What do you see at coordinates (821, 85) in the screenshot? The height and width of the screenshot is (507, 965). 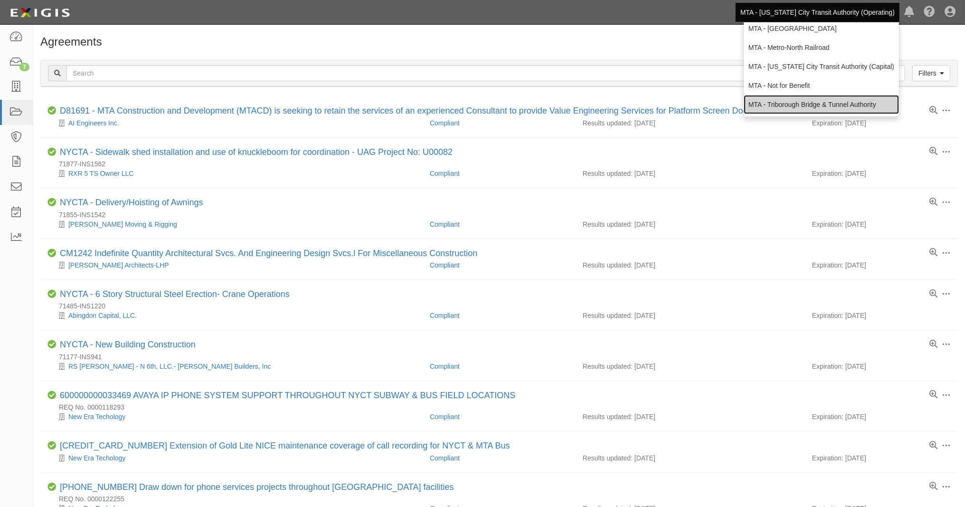 I see `a: MTA - Not for Benefit` at bounding box center [821, 85].